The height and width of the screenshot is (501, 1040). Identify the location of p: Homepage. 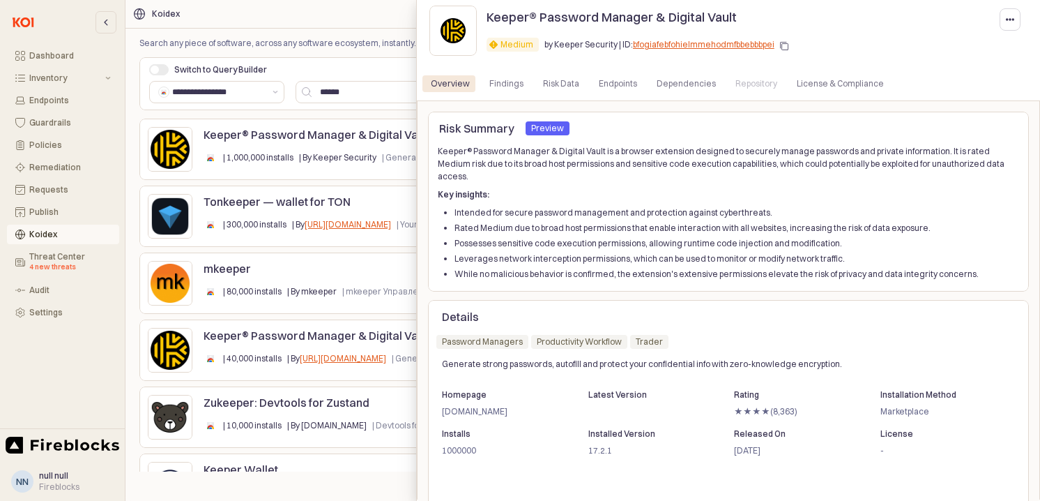
(502, 395).